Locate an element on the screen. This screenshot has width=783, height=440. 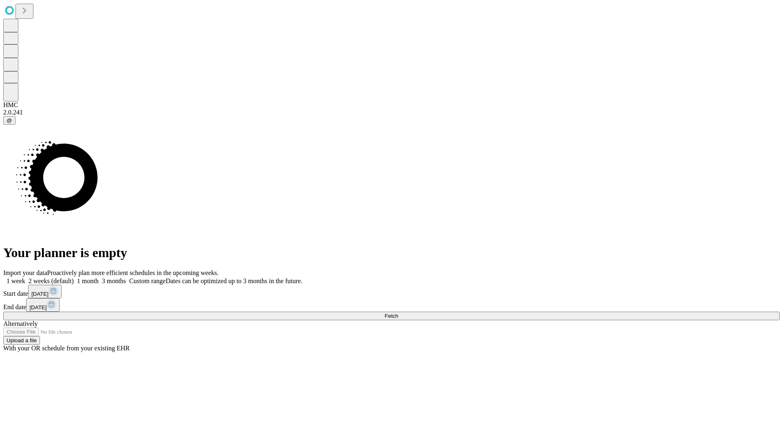
div: End date is located at coordinates (391, 305).